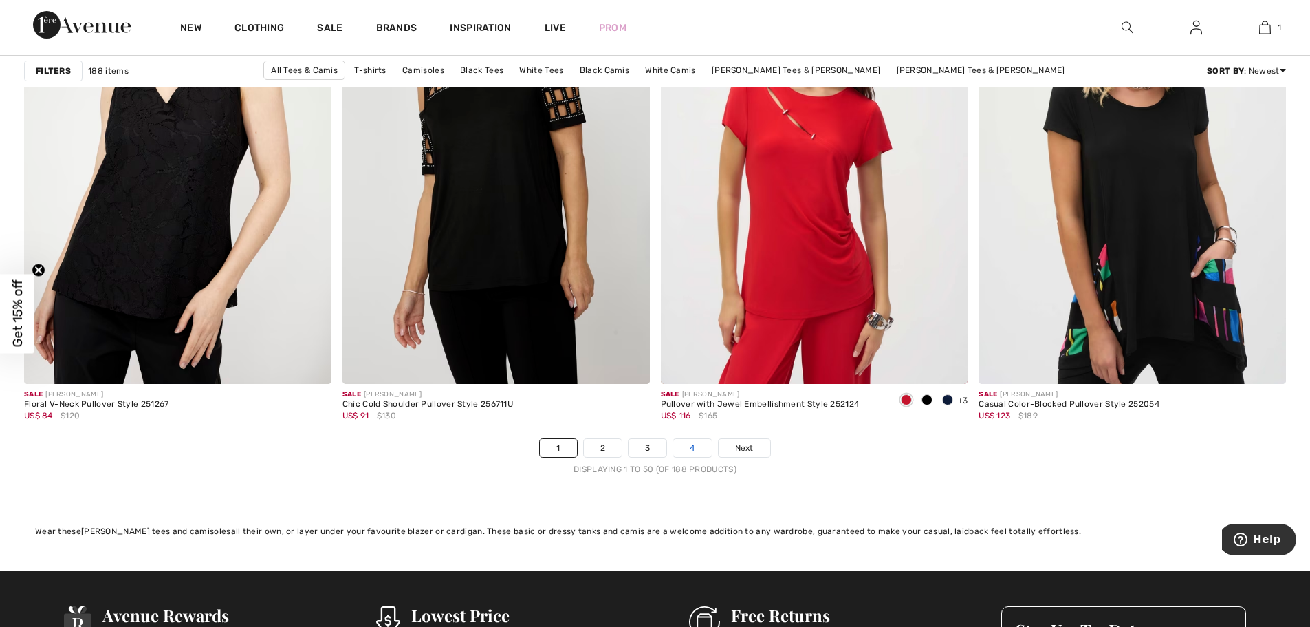 The height and width of the screenshot is (627, 1310). What do you see at coordinates (708, 415) in the screenshot?
I see `span: $165` at bounding box center [708, 415].